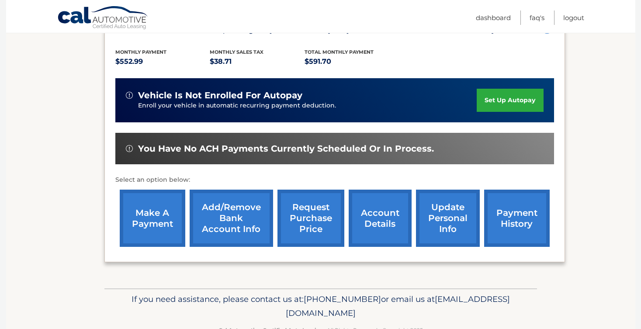 This screenshot has width=641, height=329. Describe the element at coordinates (153, 218) in the screenshot. I see `a: make a payment` at that location.